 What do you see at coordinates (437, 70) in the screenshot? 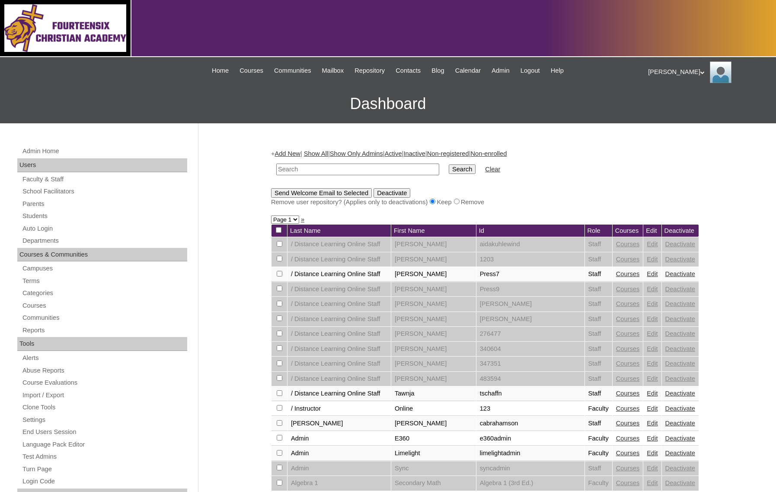
I see `a: Blog` at bounding box center [437, 70].